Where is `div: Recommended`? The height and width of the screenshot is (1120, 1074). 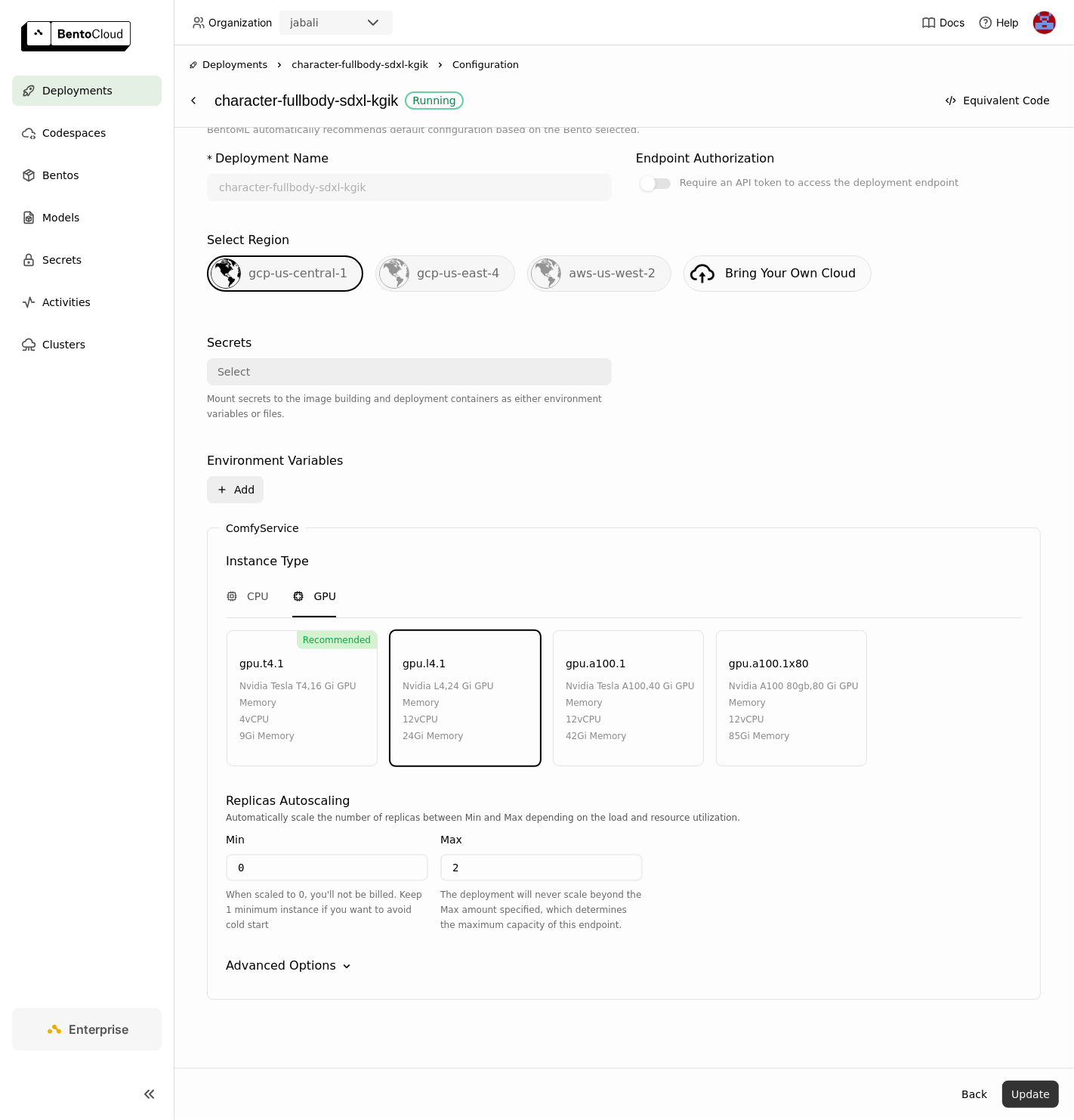 div: Recommended is located at coordinates (337, 640).